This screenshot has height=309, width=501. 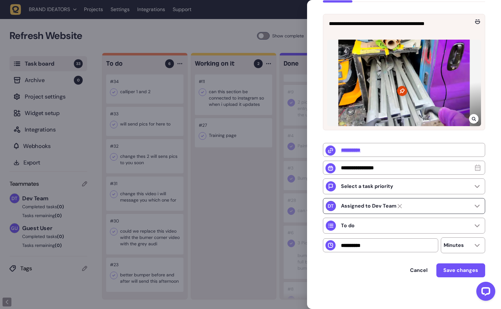 What do you see at coordinates (461, 270) in the screenshot?
I see `span: Save changes` at bounding box center [461, 270].